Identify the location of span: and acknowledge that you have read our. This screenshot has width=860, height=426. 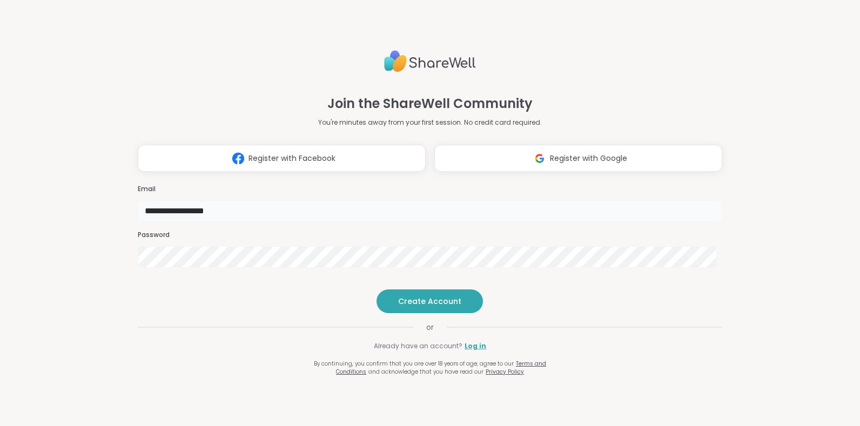
(426, 372).